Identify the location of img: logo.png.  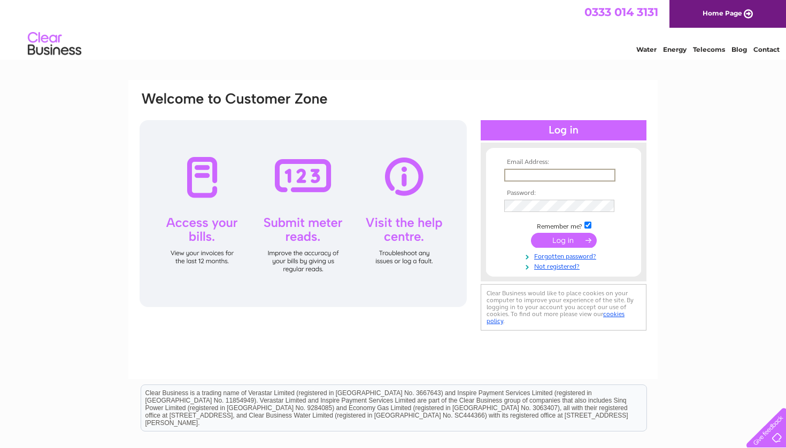
(55, 44).